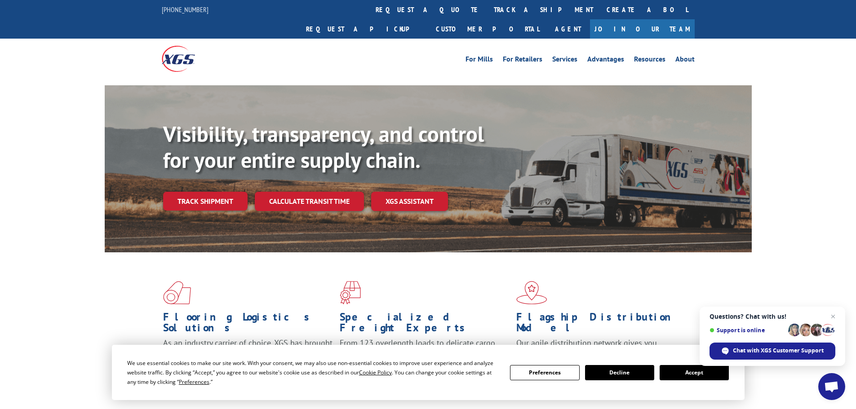  Describe the element at coordinates (309, 201) in the screenshot. I see `a: Calculate transit time` at that location.